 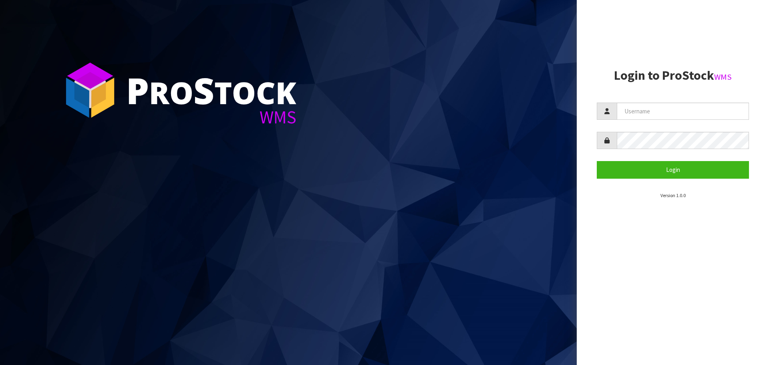 What do you see at coordinates (137, 90) in the screenshot?
I see `span: P` at bounding box center [137, 90].